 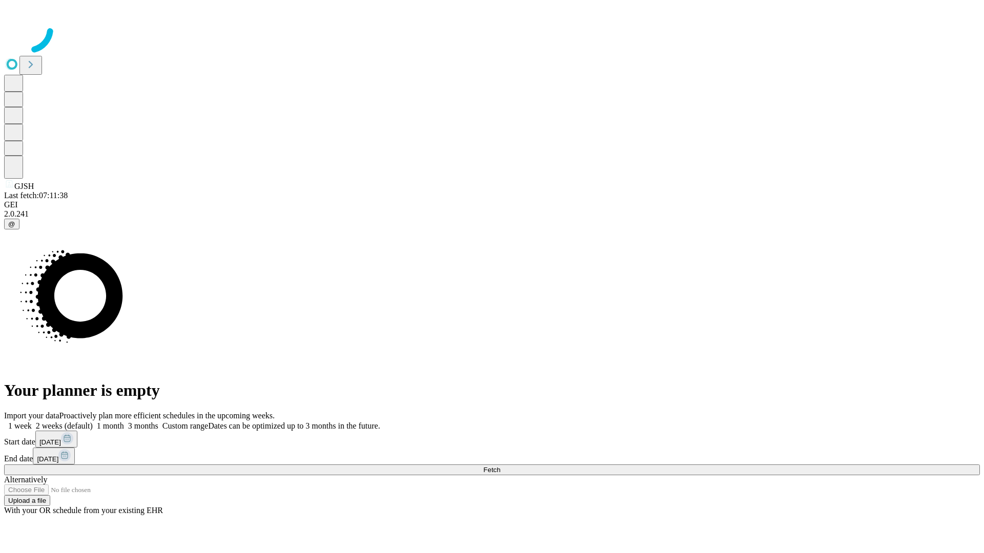 What do you see at coordinates (32, 416) in the screenshot?
I see `span: Import your data` at bounding box center [32, 416].